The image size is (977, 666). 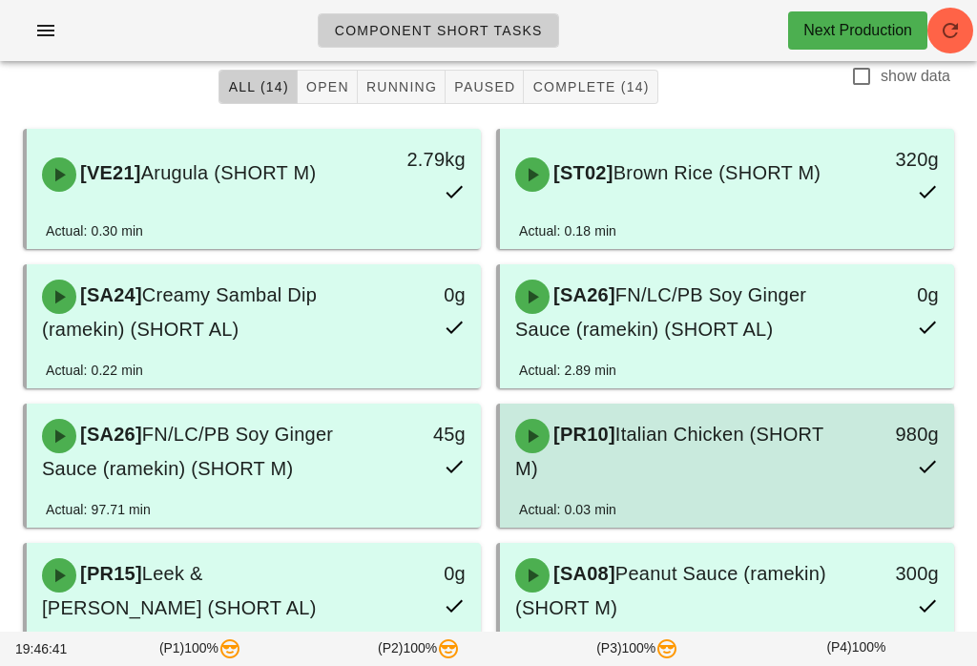 I want to click on span: FN/LC/PB Soy Ginger Sauce (ramekin) (SHORT M), so click(x=187, y=451).